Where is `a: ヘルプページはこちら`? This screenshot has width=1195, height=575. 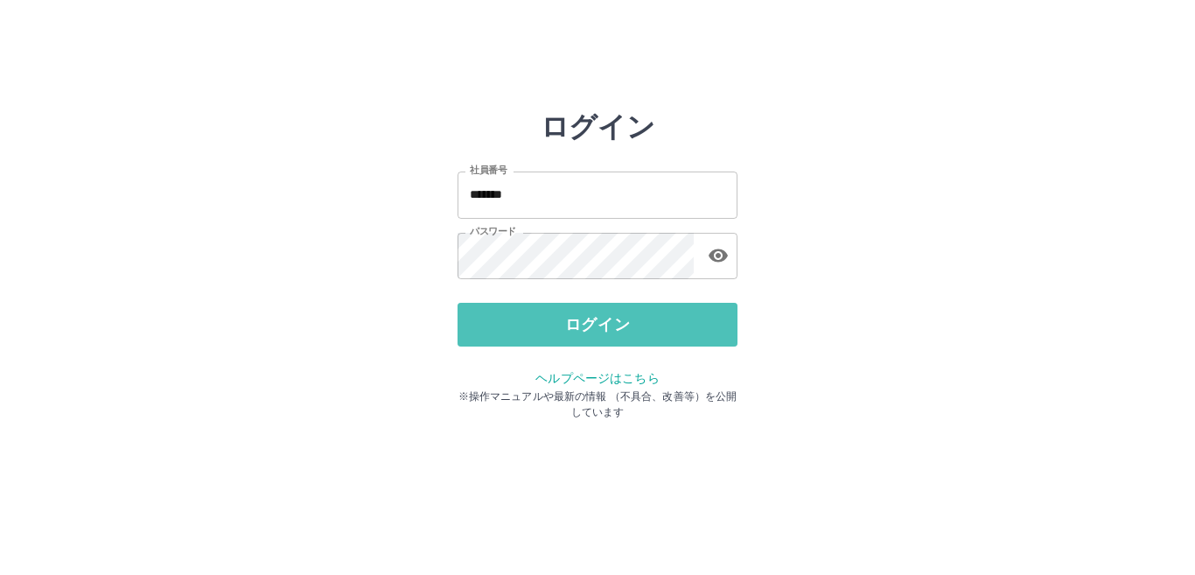 a: ヘルプページはこちら is located at coordinates (597, 378).